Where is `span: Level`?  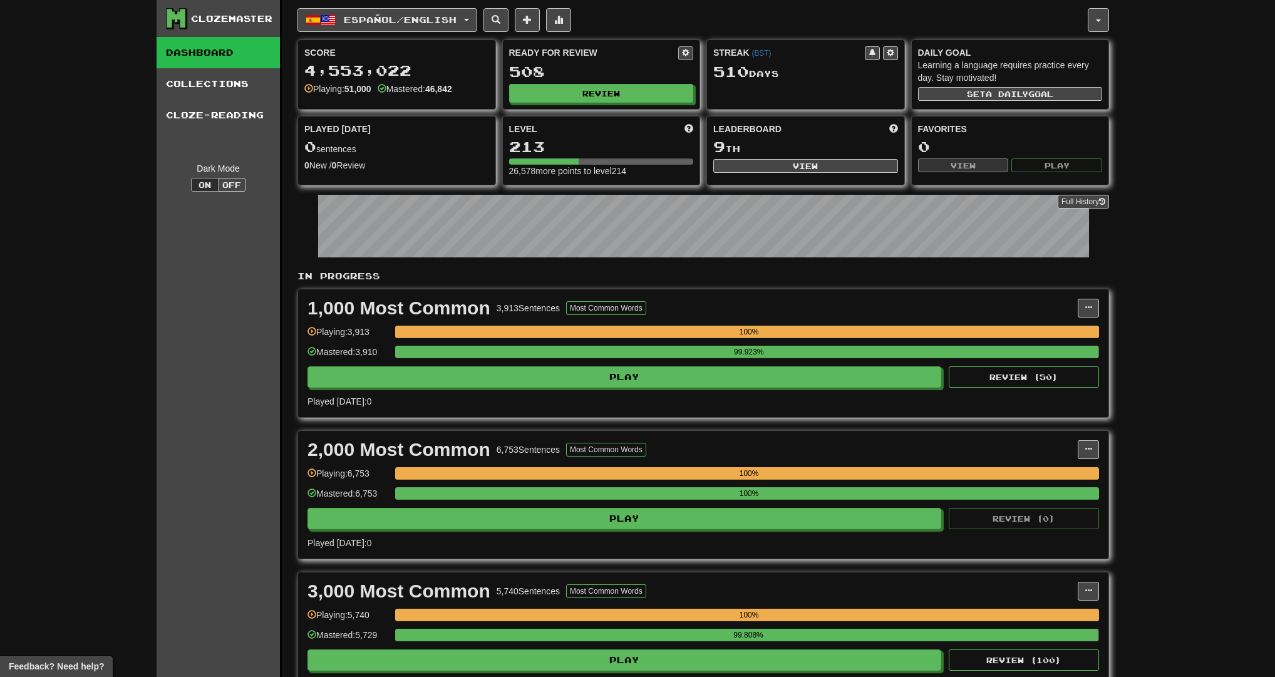
span: Level is located at coordinates (523, 129).